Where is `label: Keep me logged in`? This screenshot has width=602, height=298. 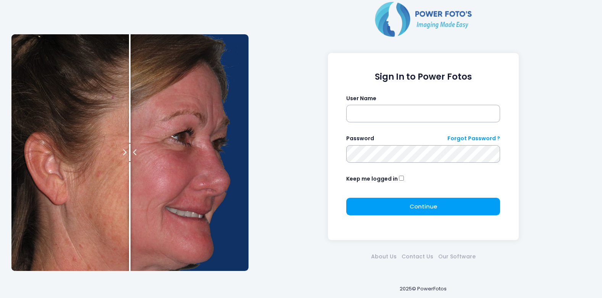 label: Keep me logged in is located at coordinates (372, 179).